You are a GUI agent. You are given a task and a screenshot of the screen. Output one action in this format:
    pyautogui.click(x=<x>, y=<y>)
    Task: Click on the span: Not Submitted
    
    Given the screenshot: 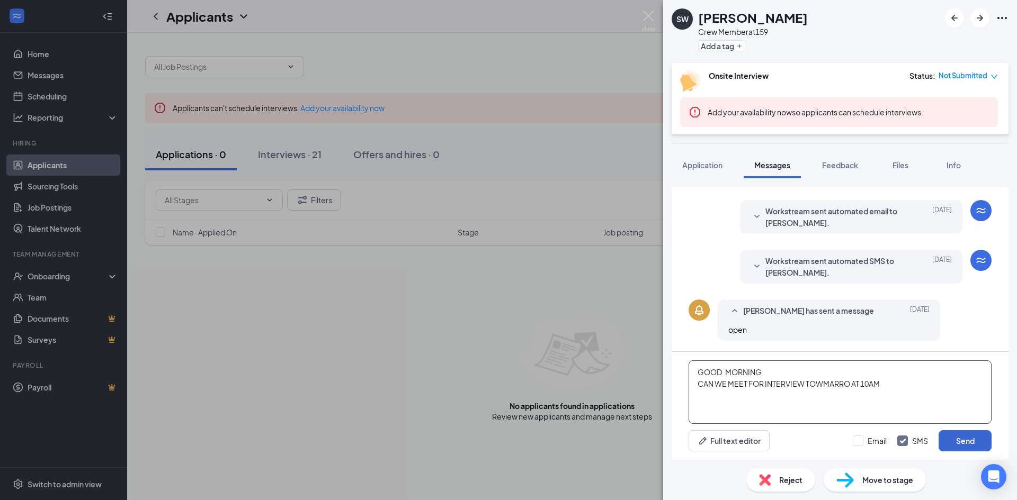 What is the action you would take?
    pyautogui.click(x=963, y=76)
    